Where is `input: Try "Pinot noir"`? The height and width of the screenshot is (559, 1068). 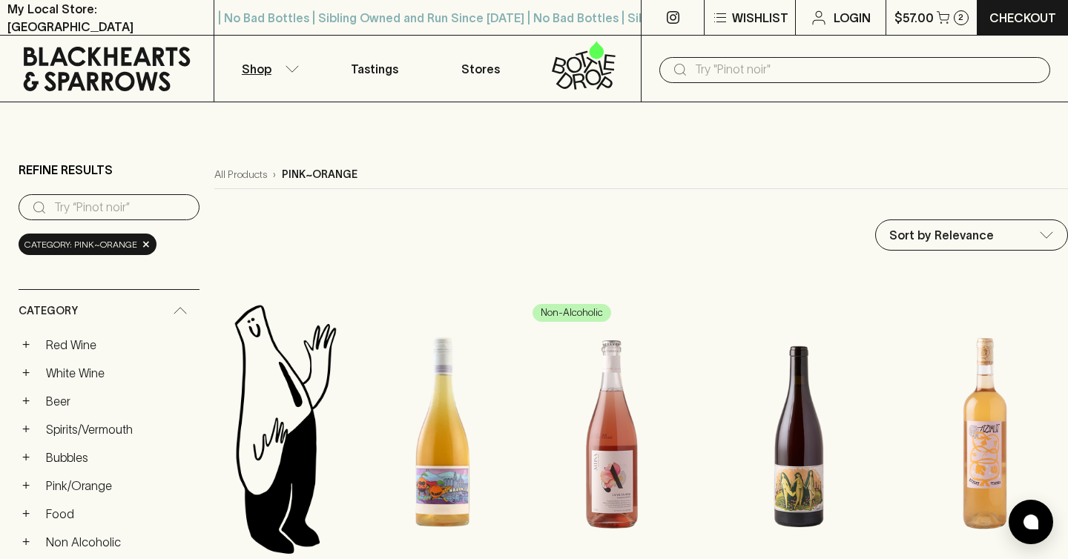
input: Try "Pinot noir" is located at coordinates (866, 70).